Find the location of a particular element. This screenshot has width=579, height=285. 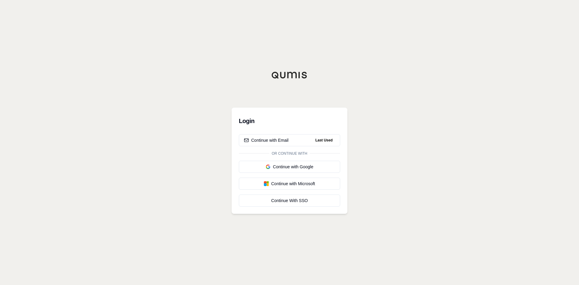

div: Continue With SSO is located at coordinates (290, 201).